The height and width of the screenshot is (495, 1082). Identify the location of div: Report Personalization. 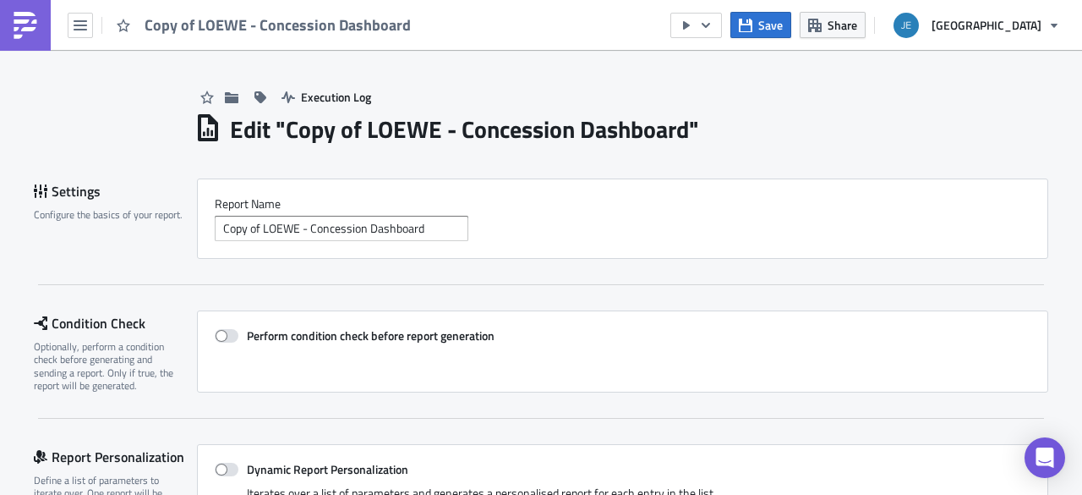
(115, 457).